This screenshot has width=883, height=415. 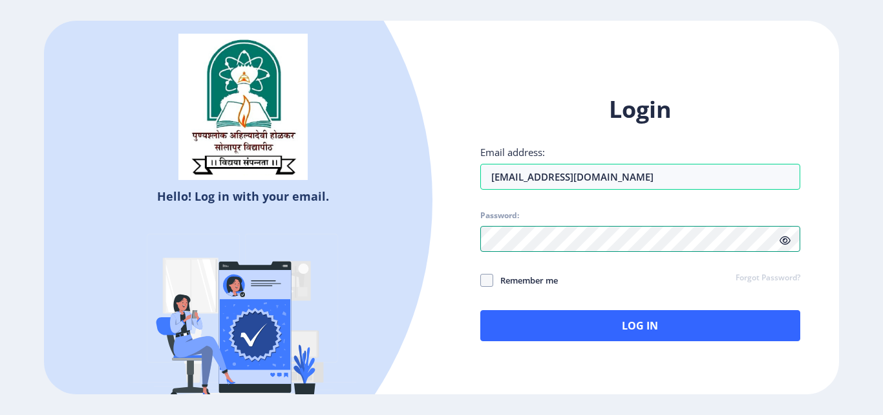 I want to click on button: Log In, so click(x=640, y=325).